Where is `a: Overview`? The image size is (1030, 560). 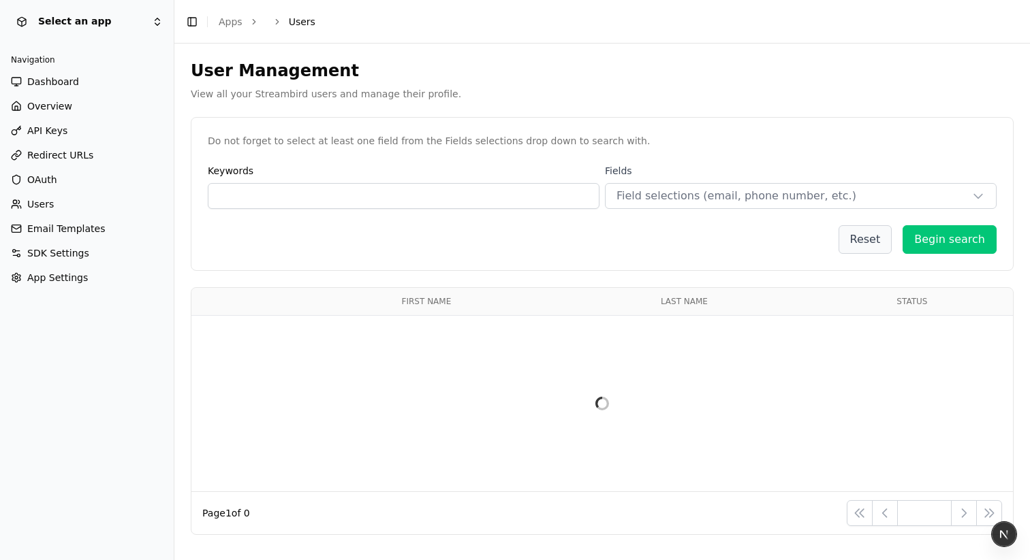
a: Overview is located at coordinates (86, 106).